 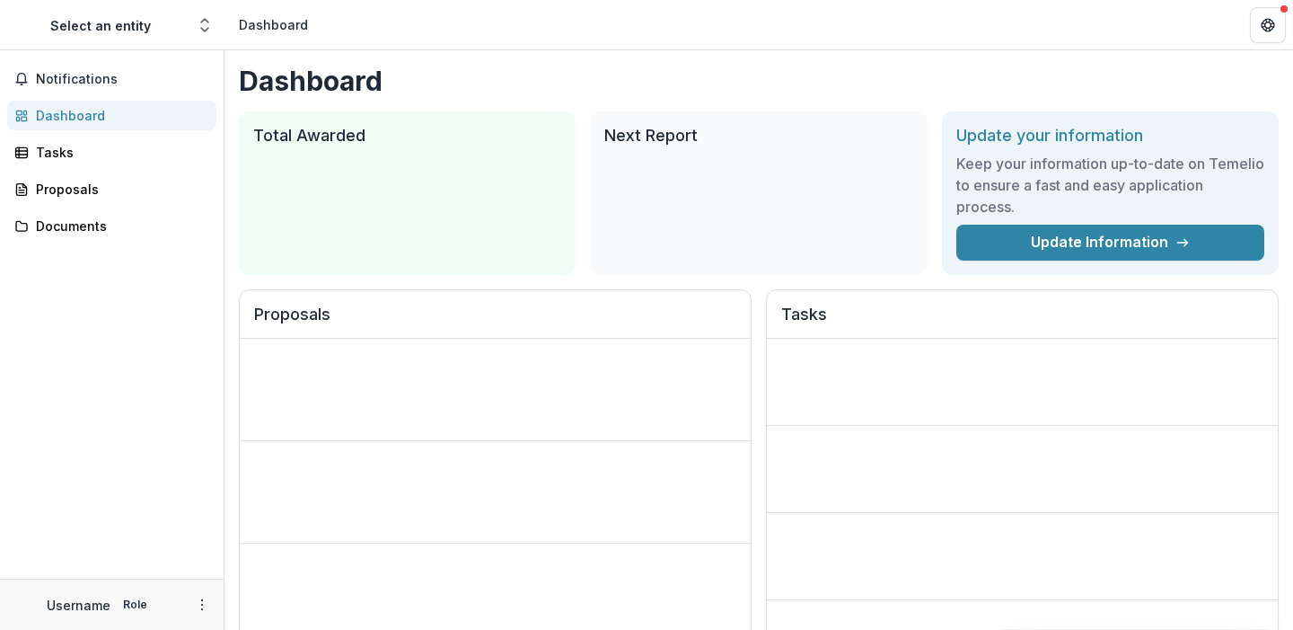 I want to click on h3: Keep your information up-to-date on Temelio to ensure a fast and easy application process., so click(x=1110, y=185).